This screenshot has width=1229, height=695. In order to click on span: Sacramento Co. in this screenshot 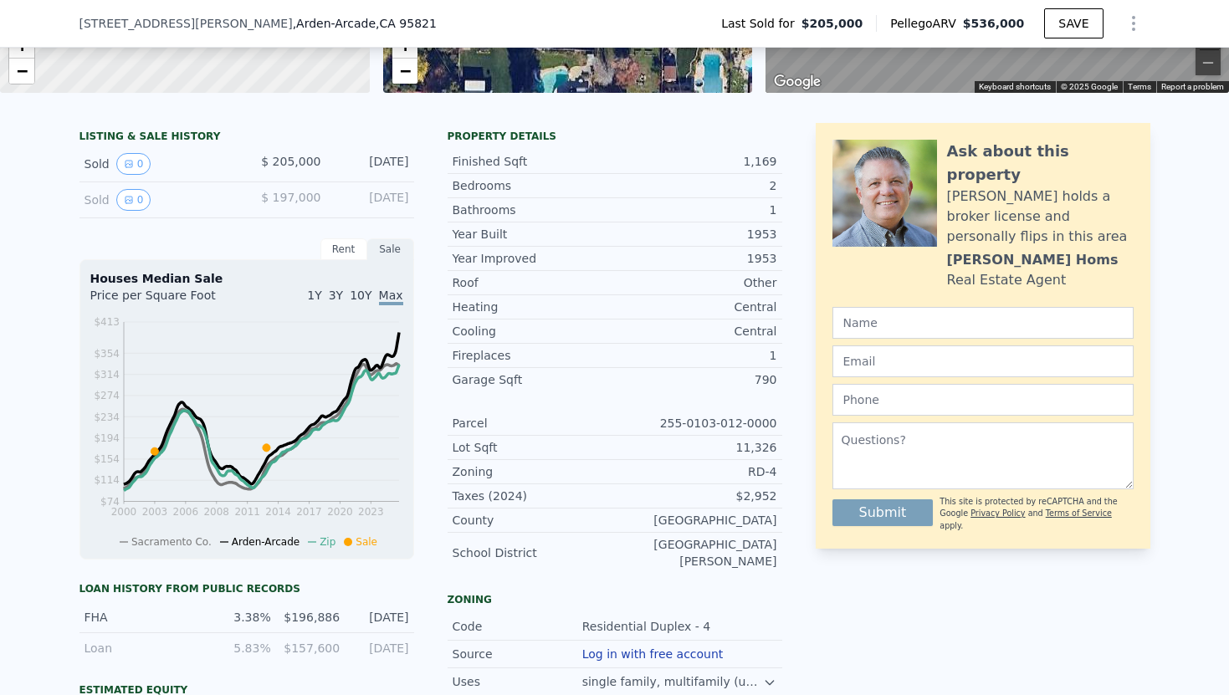, I will do `click(172, 542)`.